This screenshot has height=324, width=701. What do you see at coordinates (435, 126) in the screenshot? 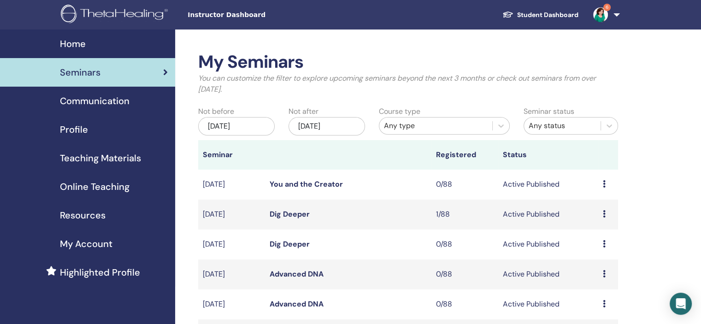
I see `div: Any type` at bounding box center [435, 126].